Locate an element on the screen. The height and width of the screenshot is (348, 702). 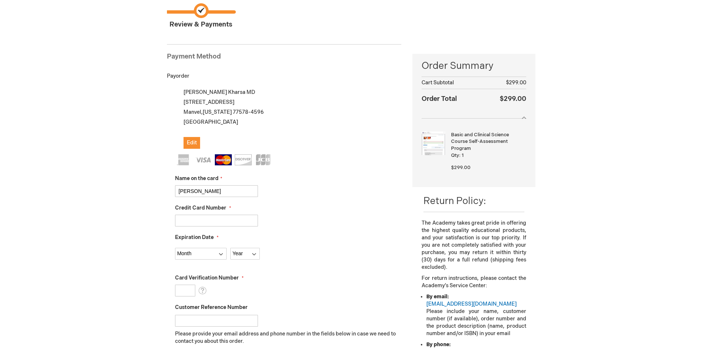
span: Name on the card is located at coordinates (197, 178).